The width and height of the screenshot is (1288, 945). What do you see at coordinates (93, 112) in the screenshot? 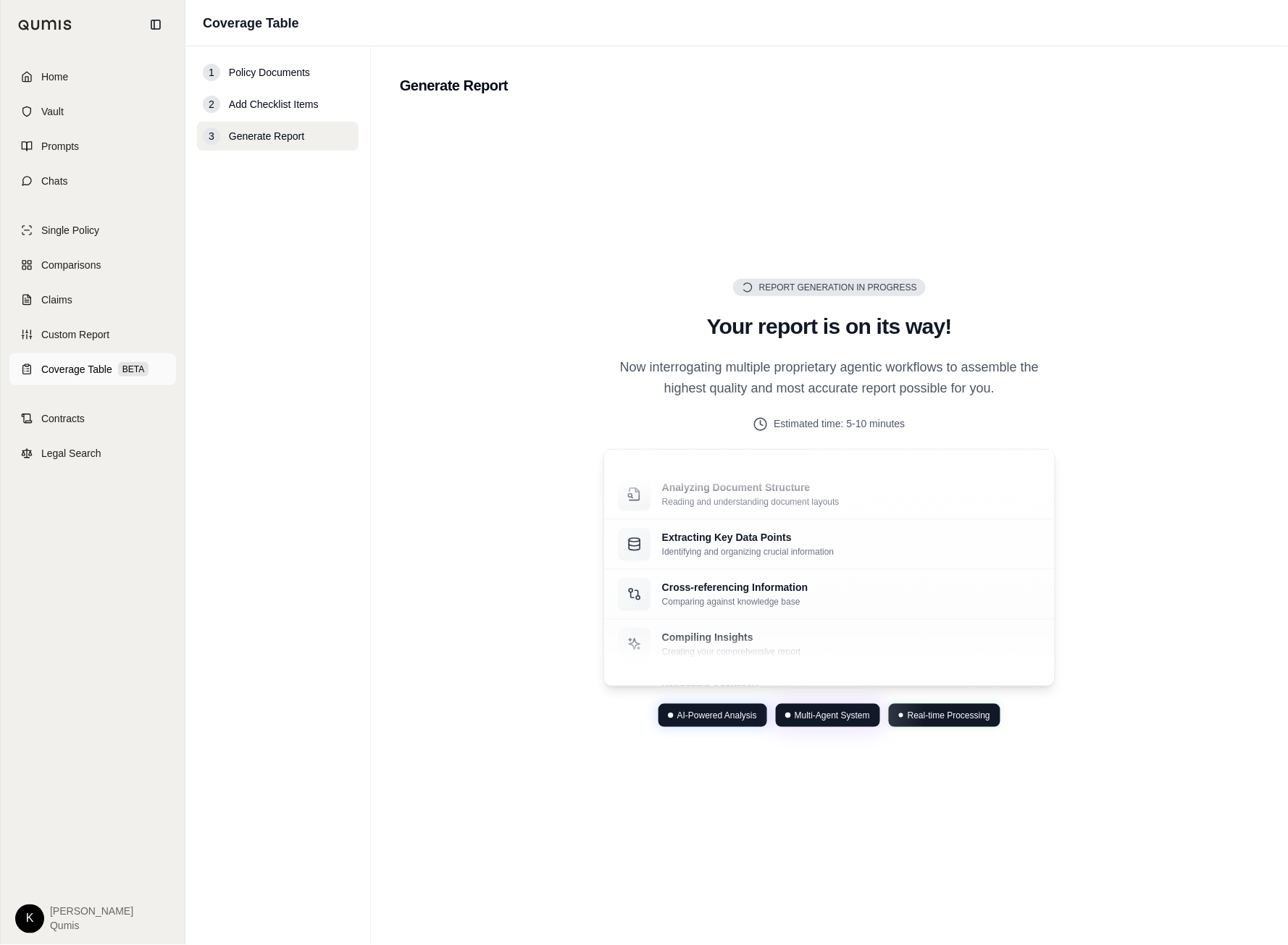
I see `a: Vault` at bounding box center [93, 112].